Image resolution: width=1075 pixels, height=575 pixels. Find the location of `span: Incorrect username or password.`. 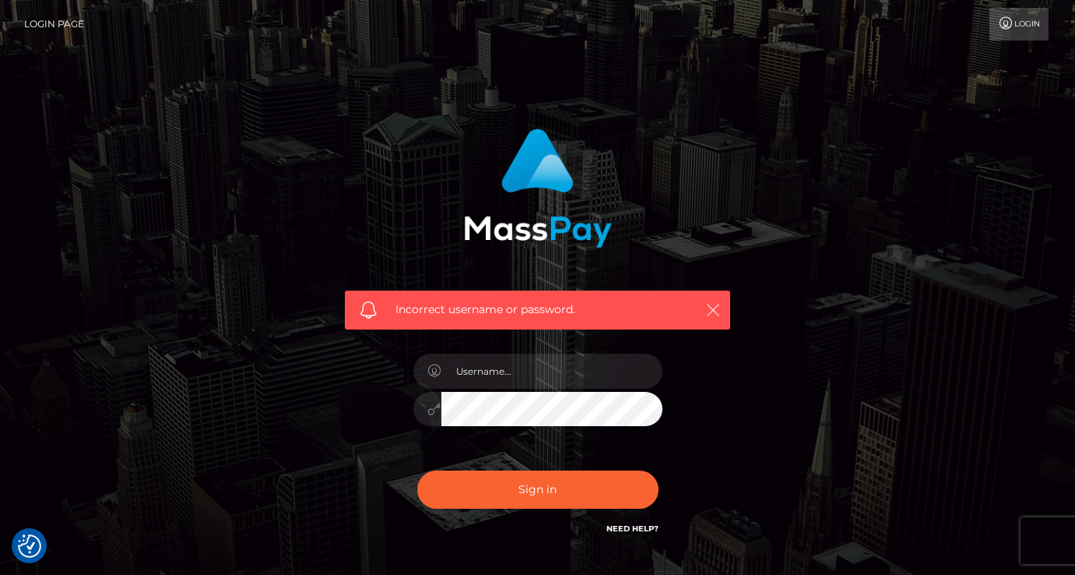

span: Incorrect username or password. is located at coordinates (537, 309).